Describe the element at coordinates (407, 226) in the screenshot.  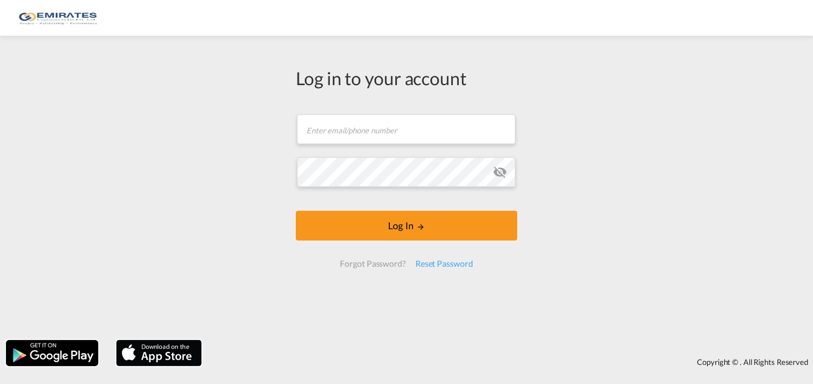
I see `button: LOGIN` at that location.